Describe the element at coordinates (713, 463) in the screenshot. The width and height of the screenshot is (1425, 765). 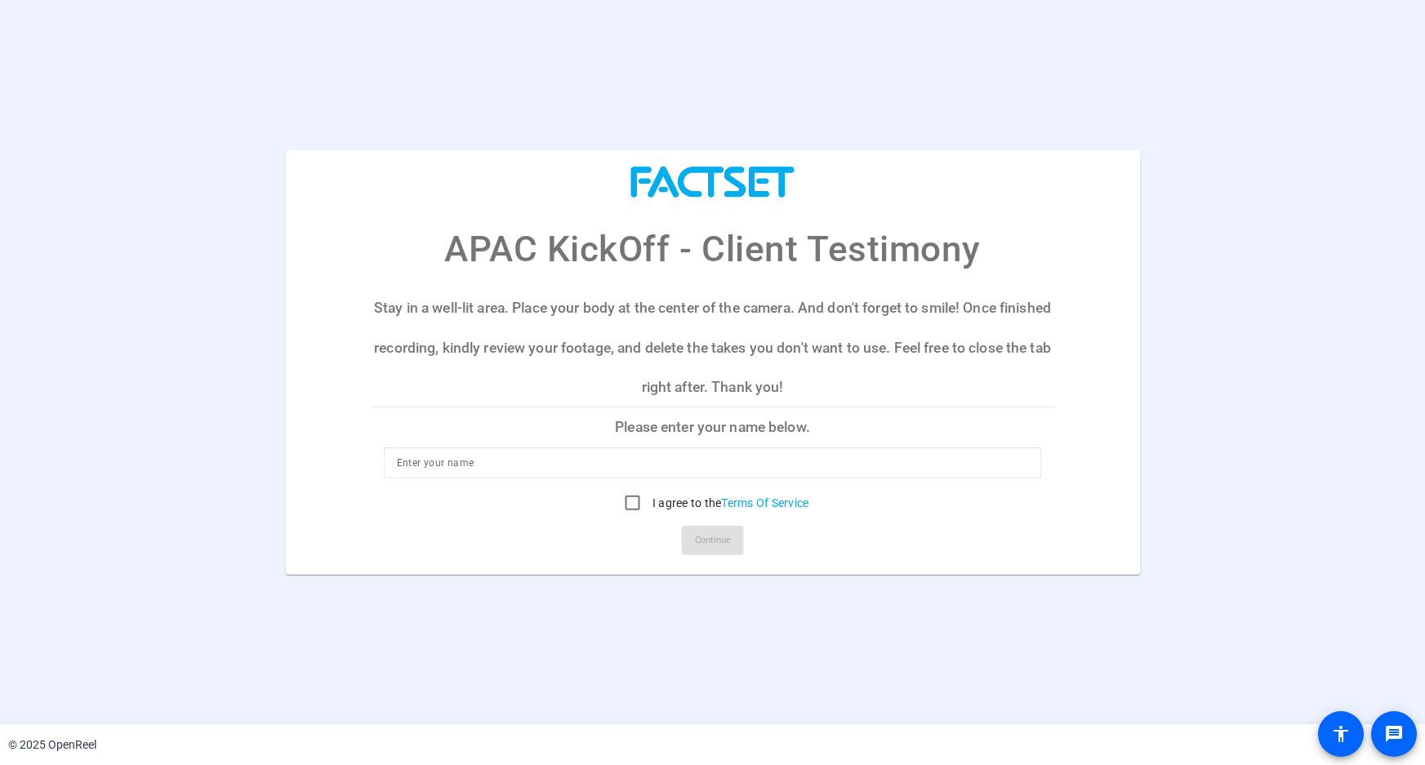
I see `input: Enter your name` at that location.